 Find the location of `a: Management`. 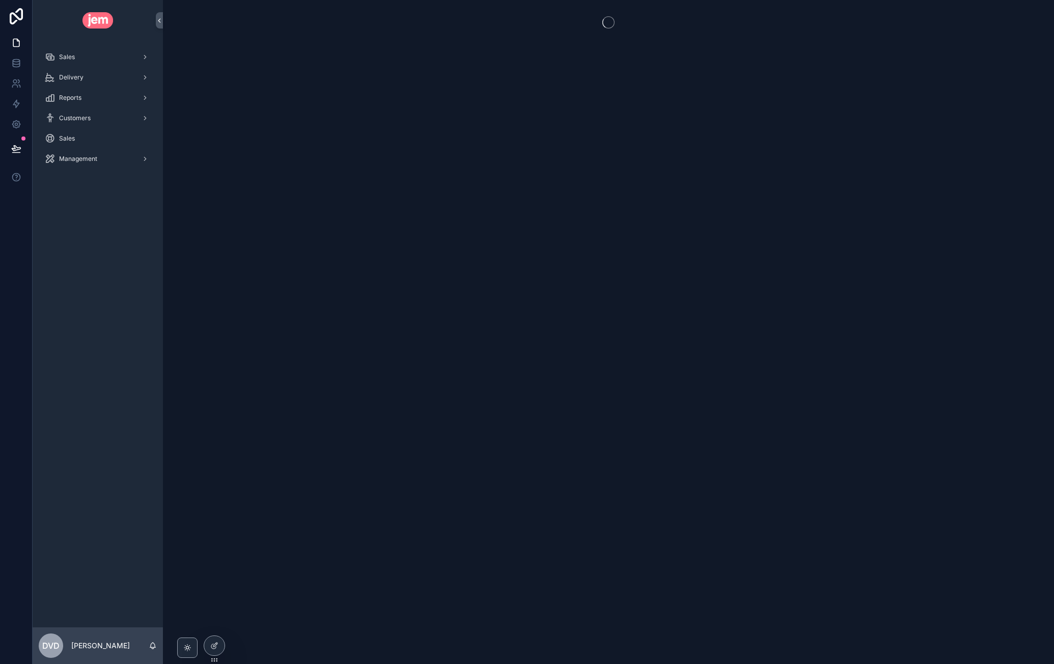

a: Management is located at coordinates (98, 159).